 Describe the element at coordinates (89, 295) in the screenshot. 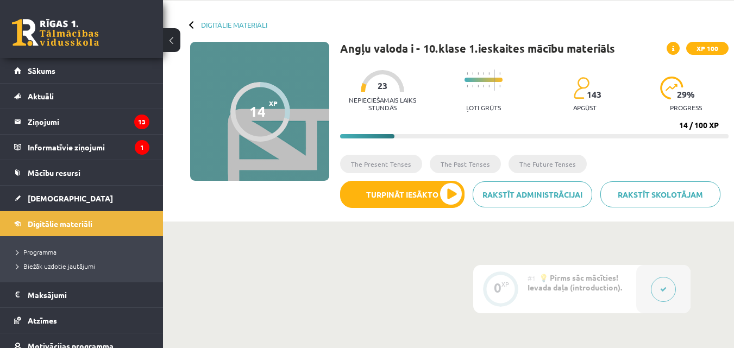

I see `legend: Maksājumi` at that location.